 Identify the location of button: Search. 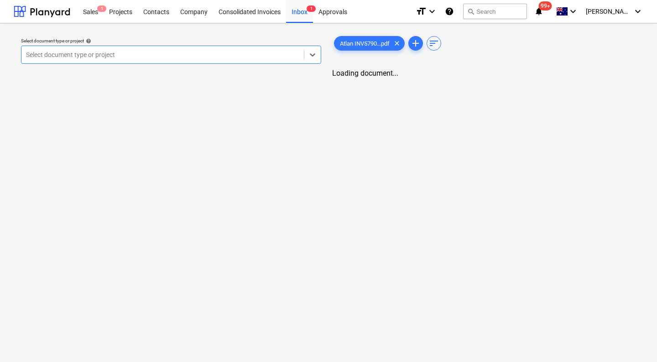
(495, 11).